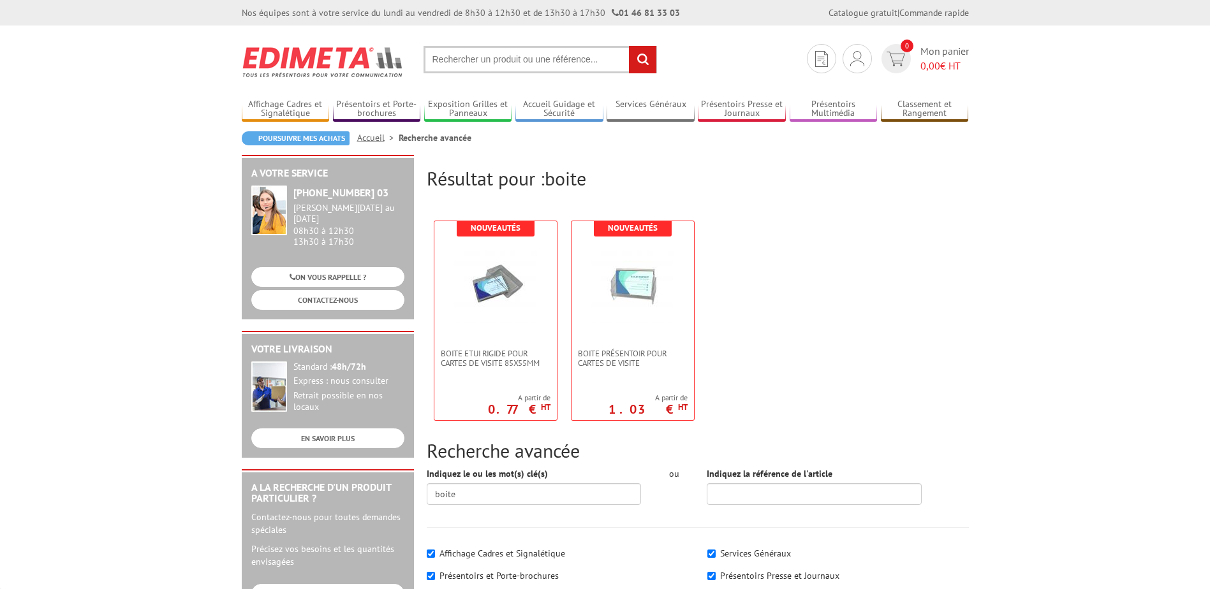 The image size is (1210, 589). I want to click on a: EN SAVOIR PLUS, so click(328, 438).